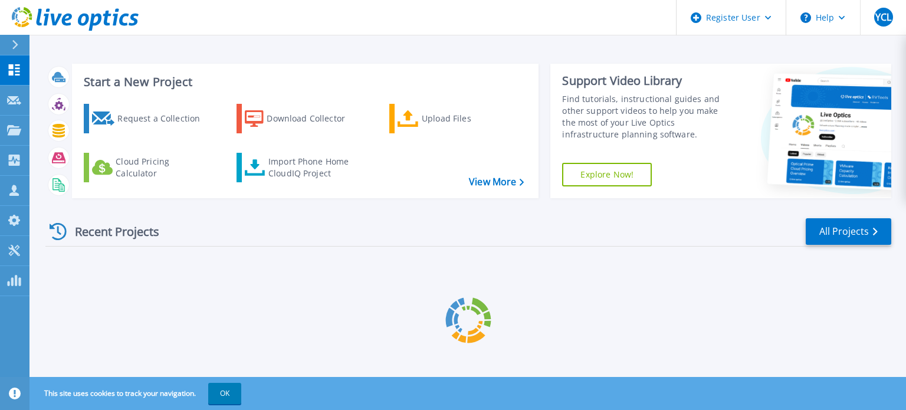 This screenshot has height=410, width=906. What do you see at coordinates (314, 119) in the screenshot?
I see `div: Download Collector` at bounding box center [314, 119].